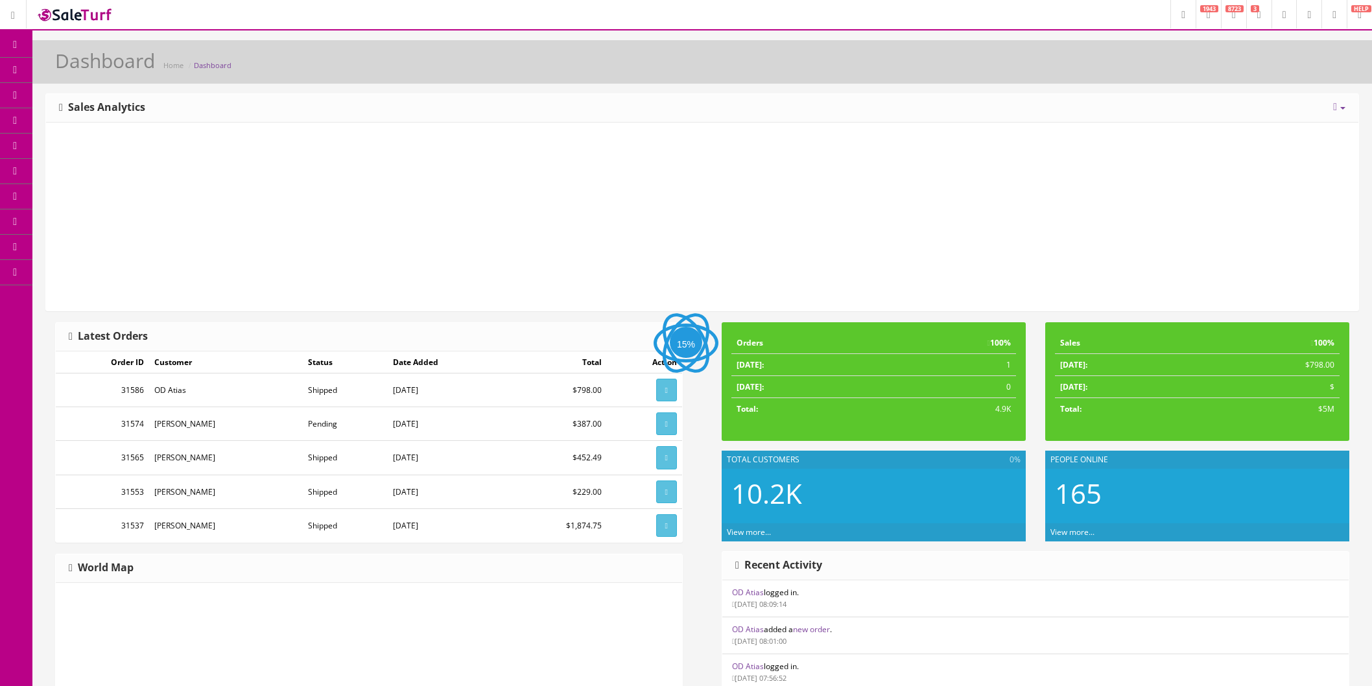 Image resolution: width=1372 pixels, height=686 pixels. What do you see at coordinates (101, 568) in the screenshot?
I see `h3: World Map` at bounding box center [101, 568].